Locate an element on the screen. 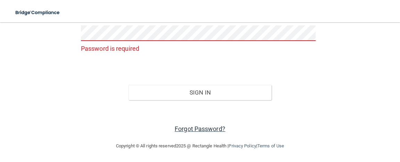  img: bridge_compliance_login_screen.278c3ca4.svg is located at coordinates (38, 13).